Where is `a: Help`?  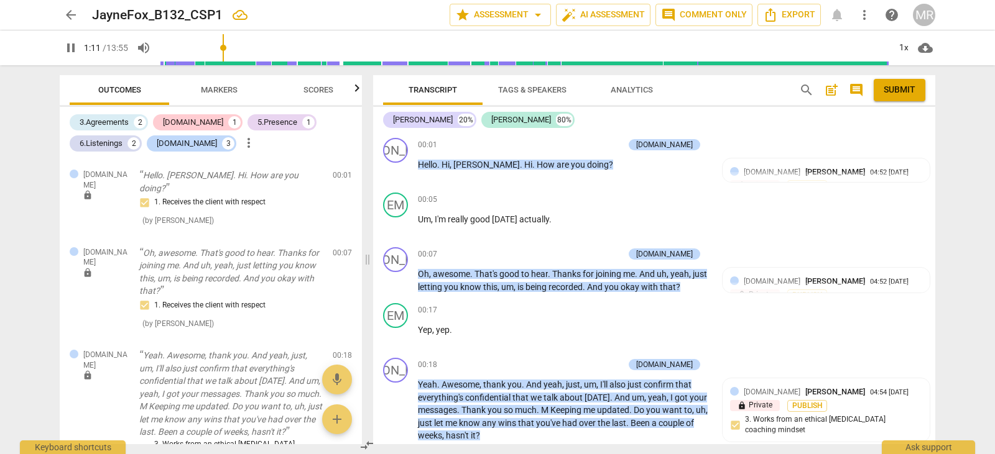 a: Help is located at coordinates (892, 15).